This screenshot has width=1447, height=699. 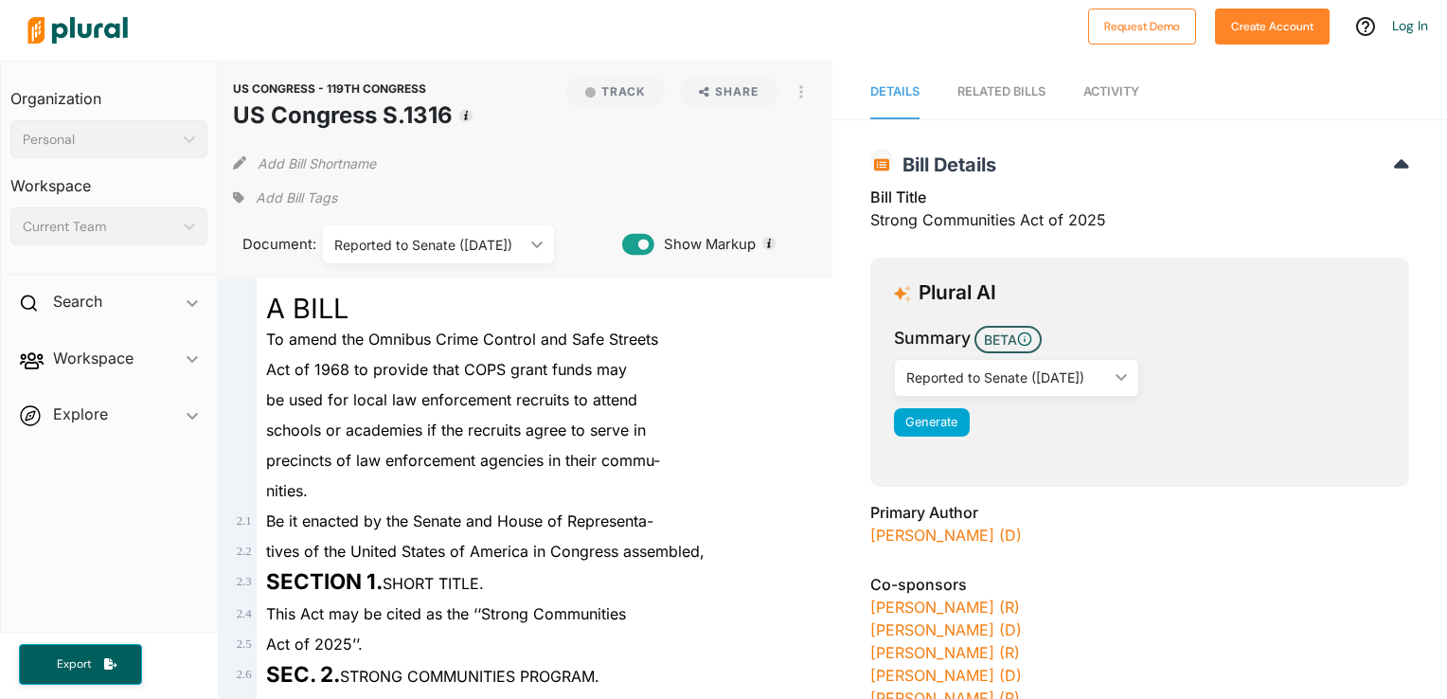 I want to click on button: Add Bill Shortname, so click(x=316, y=163).